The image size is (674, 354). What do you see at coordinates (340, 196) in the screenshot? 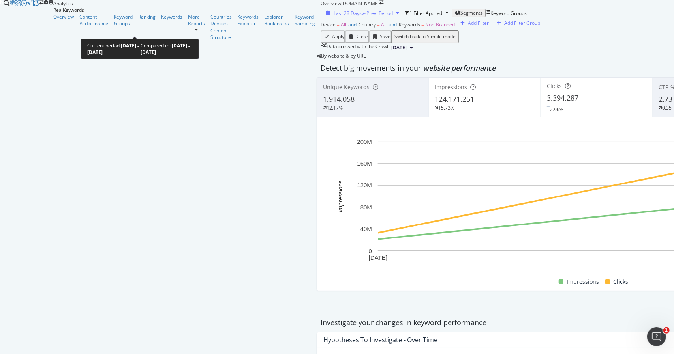
I see `text: Impressions` at bounding box center [340, 196].